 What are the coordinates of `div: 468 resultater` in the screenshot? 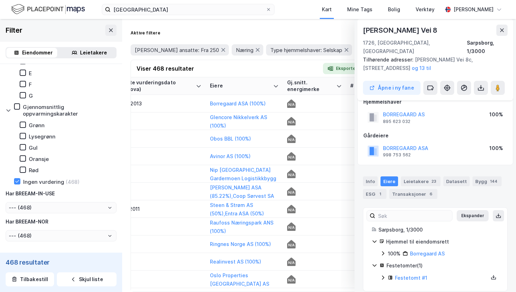 It's located at (61, 262).